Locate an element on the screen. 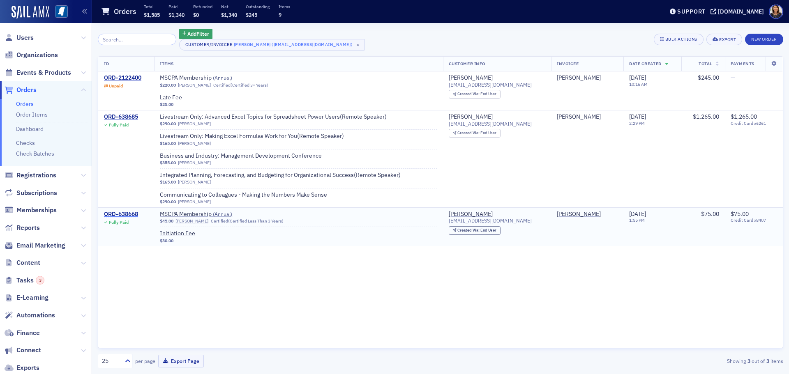 The height and width of the screenshot is (374, 789). span: Livestream Only: Advanced Excel Topics for Spreadsheet Power Users(Remote Speaker) is located at coordinates (273, 117).